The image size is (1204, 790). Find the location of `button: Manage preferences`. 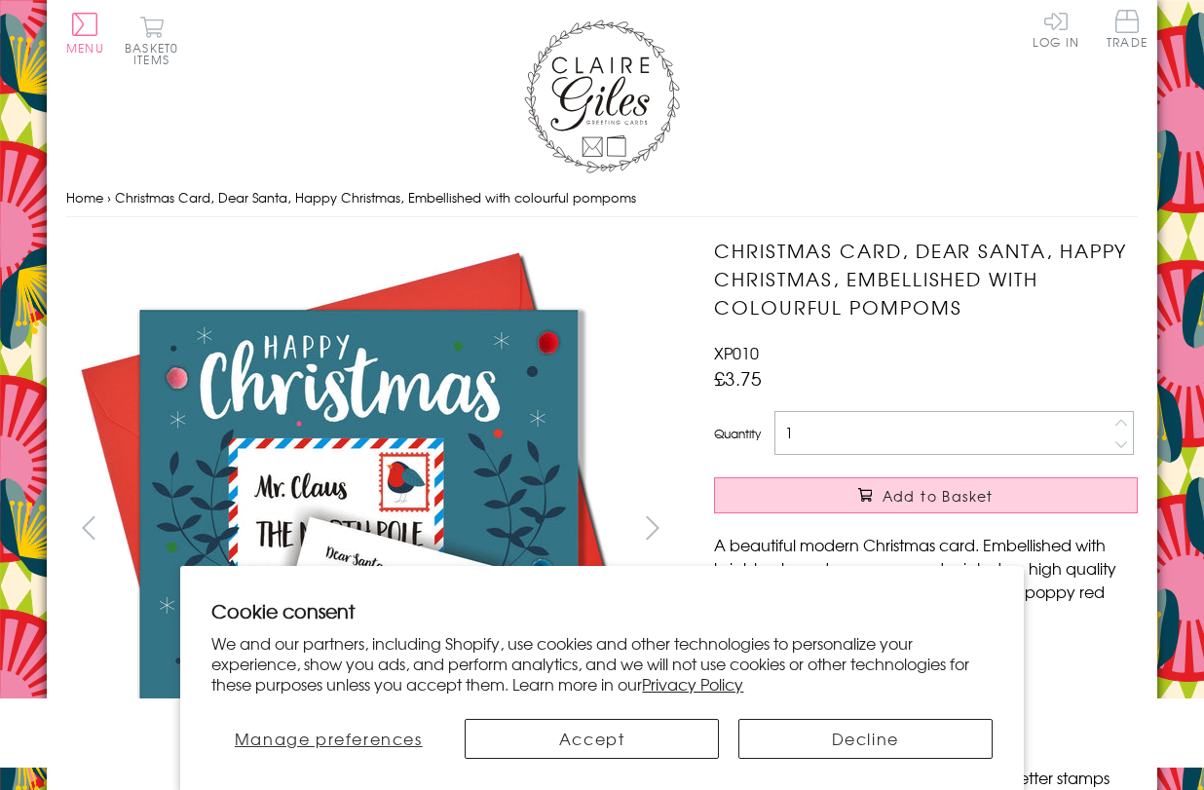

button: Manage preferences is located at coordinates (328, 738).